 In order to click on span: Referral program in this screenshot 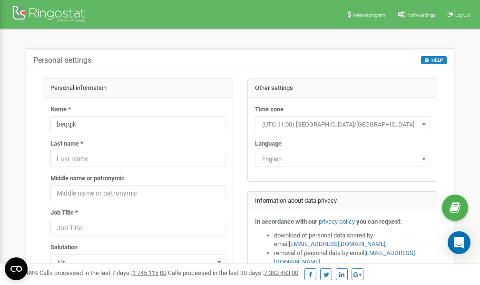, I will do `click(368, 15)`.